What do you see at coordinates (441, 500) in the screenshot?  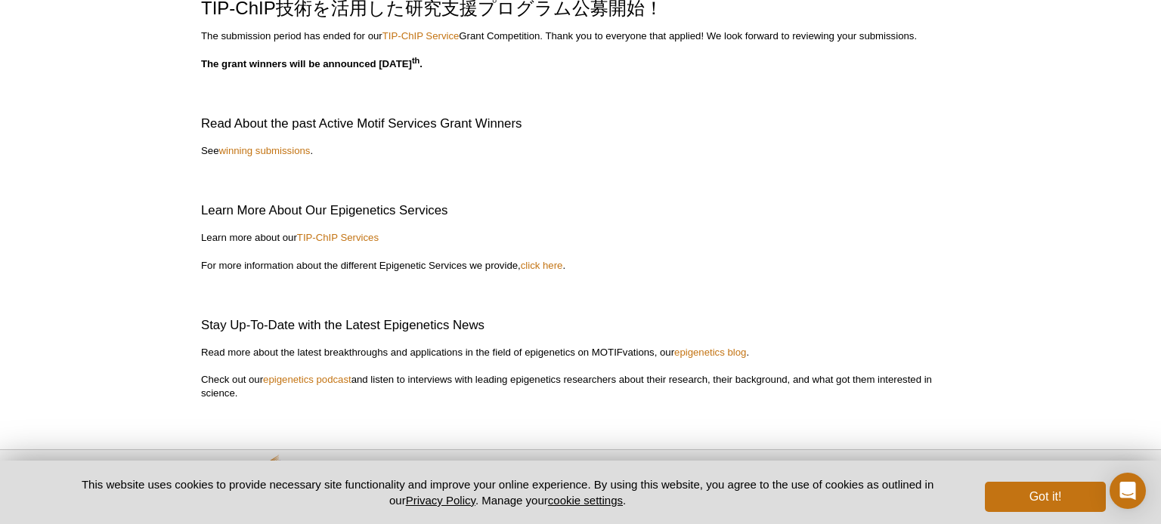 I see `a: Privacy Policy` at bounding box center [441, 500].